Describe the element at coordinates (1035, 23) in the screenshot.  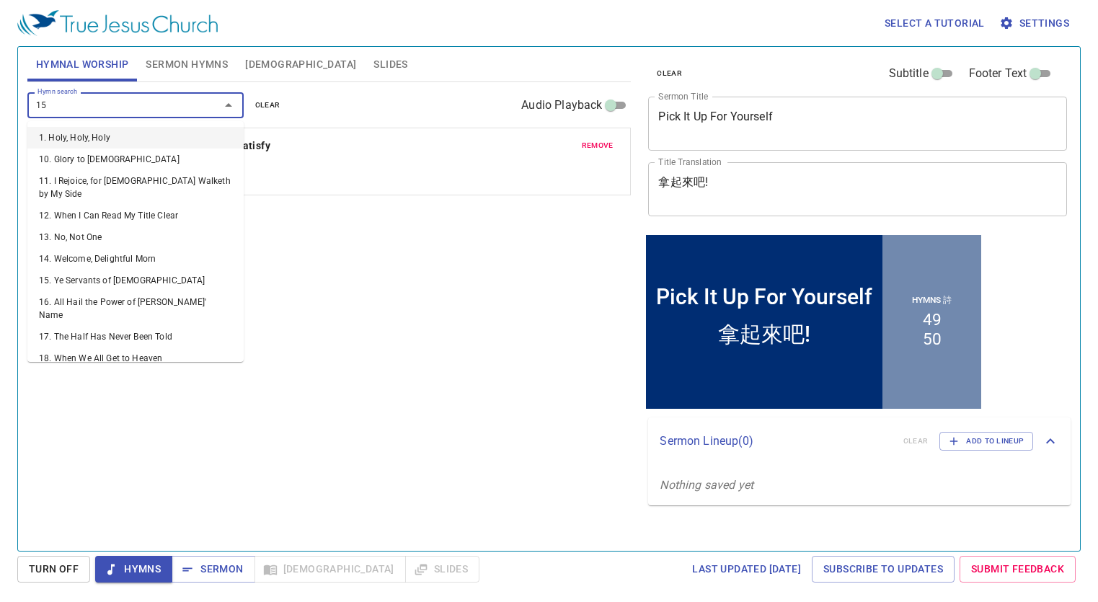
I see `button: Settings` at that location.